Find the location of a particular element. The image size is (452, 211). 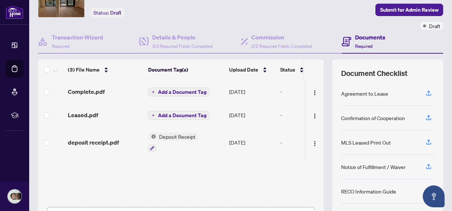

span: (3) File Name is located at coordinates (84, 70).